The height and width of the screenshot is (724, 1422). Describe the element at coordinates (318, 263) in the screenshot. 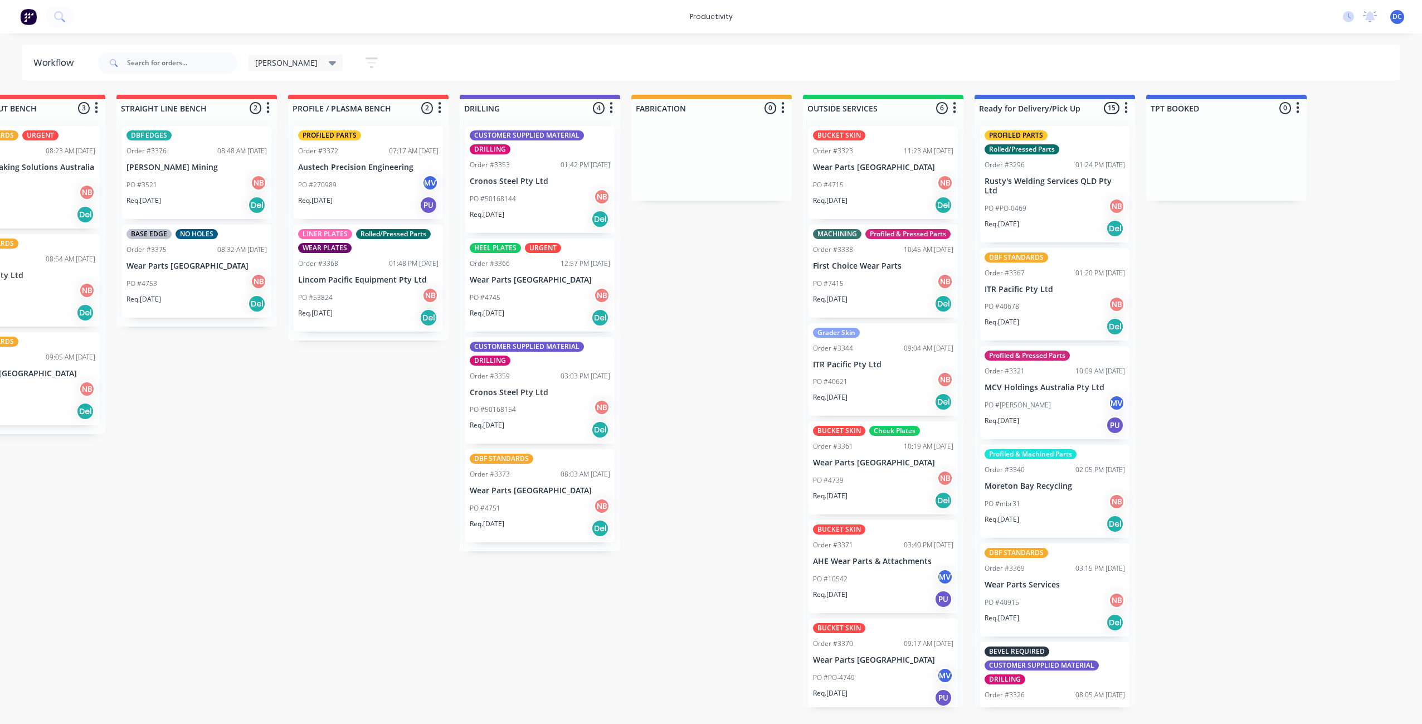

I see `div: Order #3368` at that location.